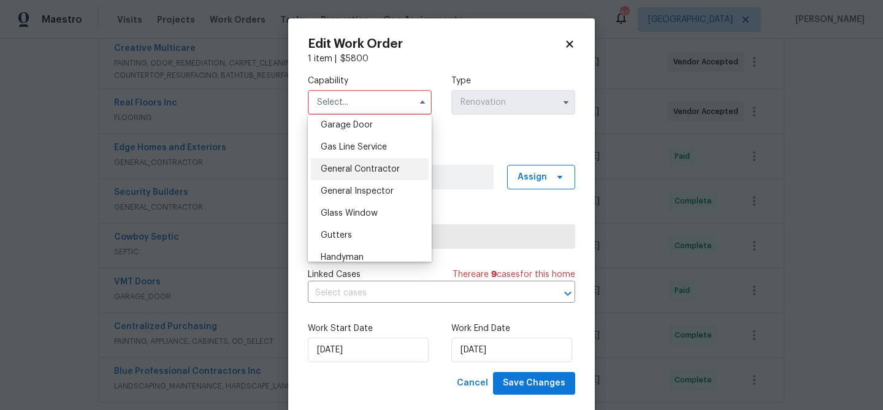  Describe the element at coordinates (442, 156) in the screenshot. I see `label: Work Order Manager` at that location.